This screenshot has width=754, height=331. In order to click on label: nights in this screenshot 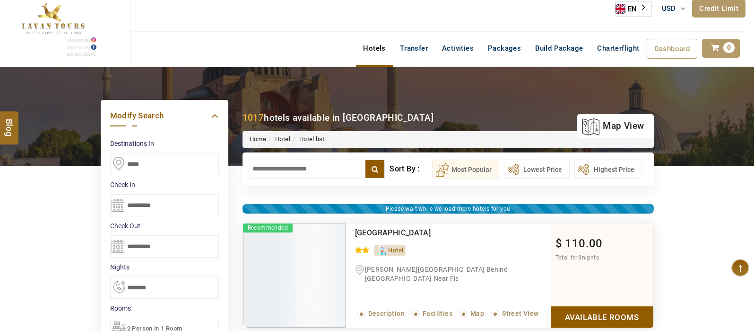, I will do `click(165, 267)`.